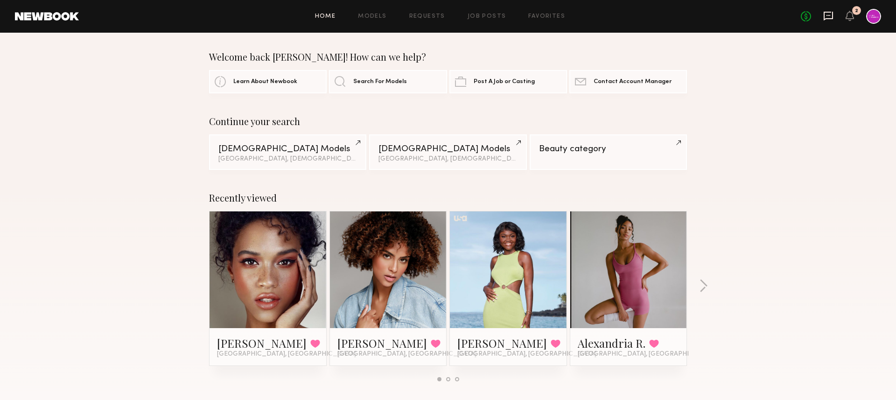 The height and width of the screenshot is (400, 896). What do you see at coordinates (508, 82) in the screenshot?
I see `a: Post A Job or Casting` at bounding box center [508, 82].